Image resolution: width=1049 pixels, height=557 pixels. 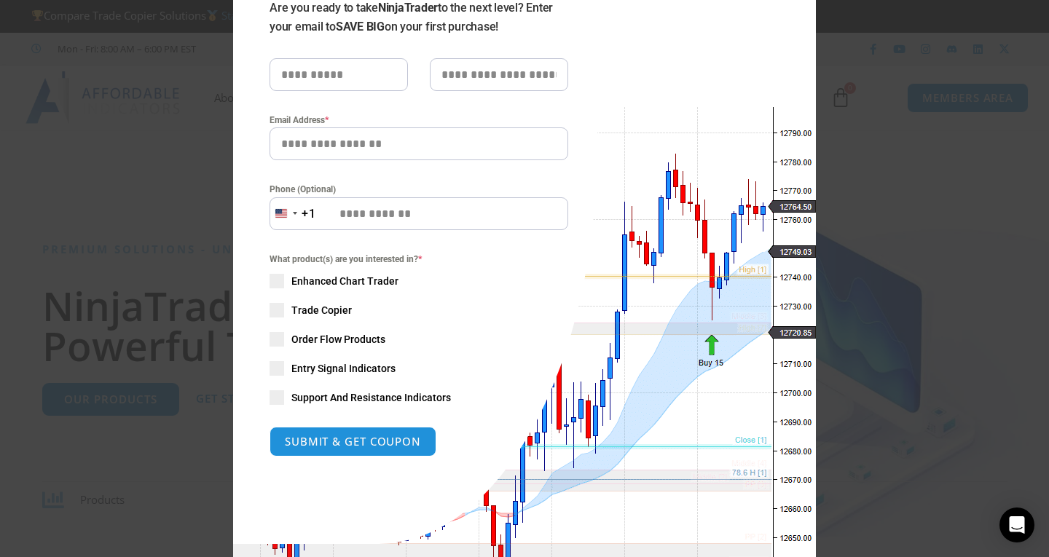 I want to click on span: Order Flow Products, so click(x=338, y=339).